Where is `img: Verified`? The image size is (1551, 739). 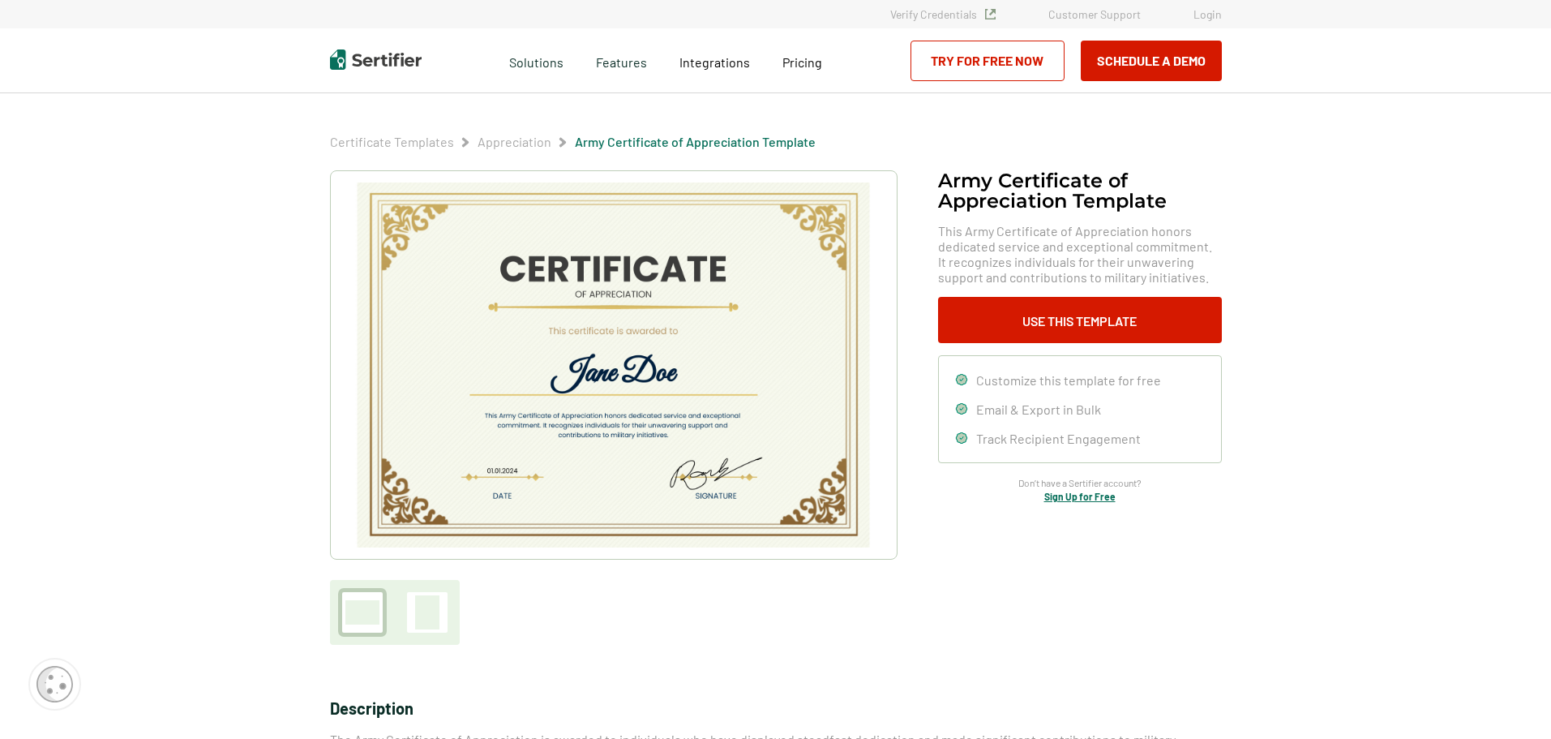 img: Verified is located at coordinates (990, 14).